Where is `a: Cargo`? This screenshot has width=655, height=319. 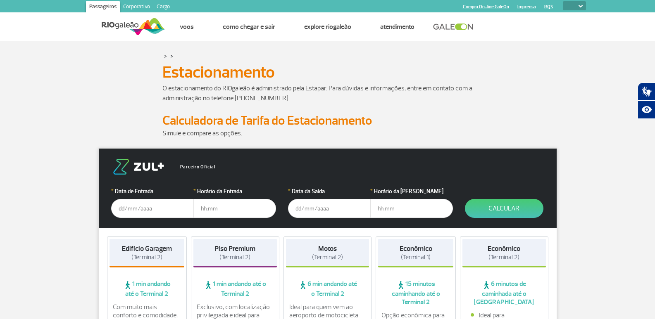 a: Cargo is located at coordinates (163, 7).